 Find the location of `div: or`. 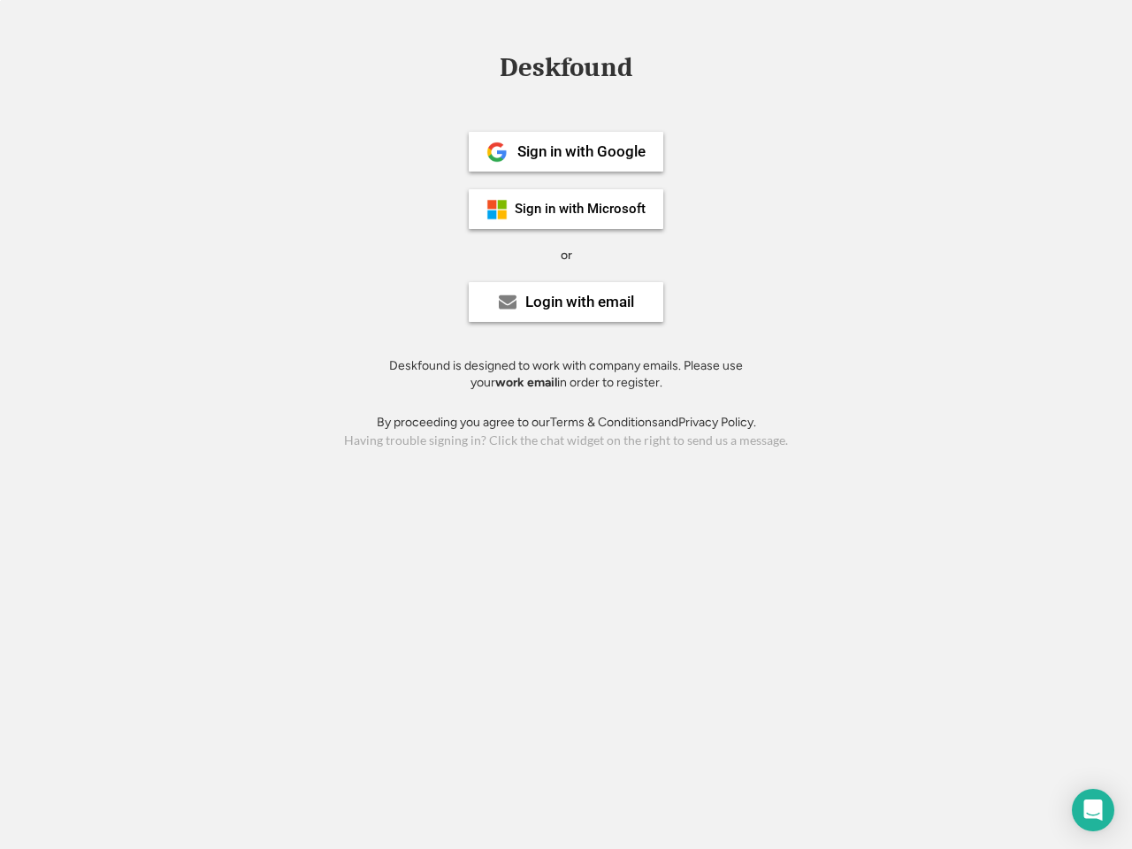

div: or is located at coordinates (566, 256).